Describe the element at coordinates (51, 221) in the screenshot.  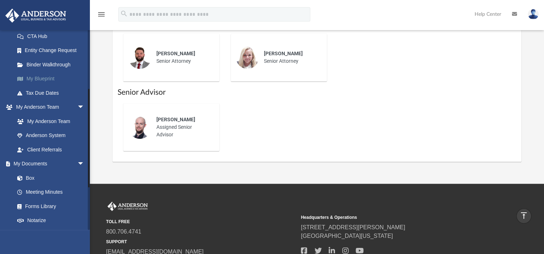
I see `a: Notarize` at that location.